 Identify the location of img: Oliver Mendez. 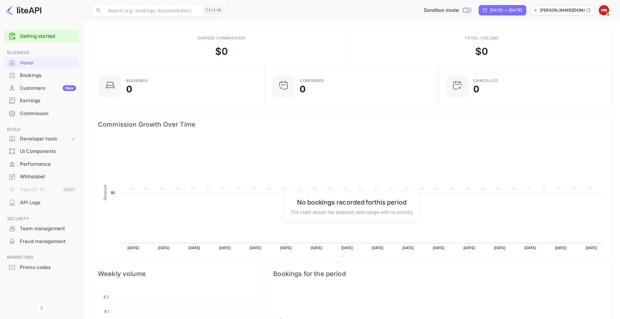
(604, 10).